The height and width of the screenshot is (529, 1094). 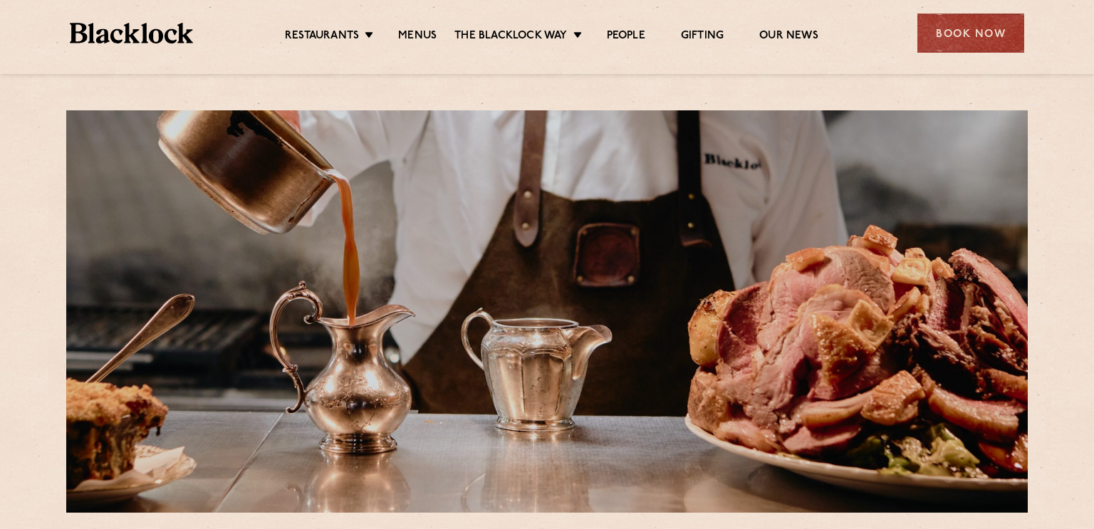 I want to click on img: BL_Textured_Logo-footer-cropped.svg, so click(x=131, y=33).